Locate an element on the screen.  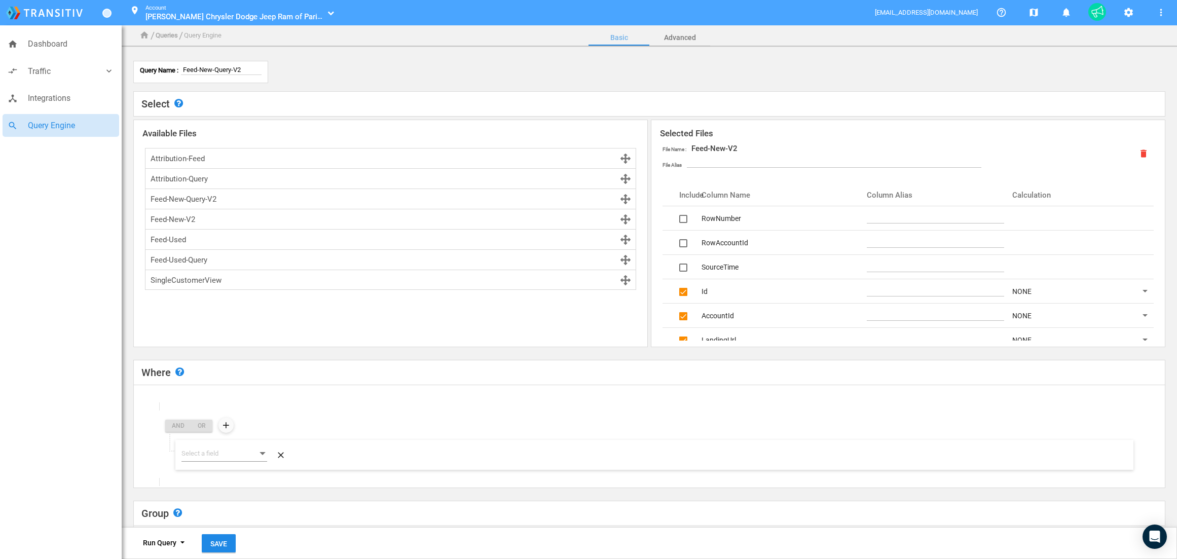
p: Feed-Used-Query is located at coordinates (179, 260).